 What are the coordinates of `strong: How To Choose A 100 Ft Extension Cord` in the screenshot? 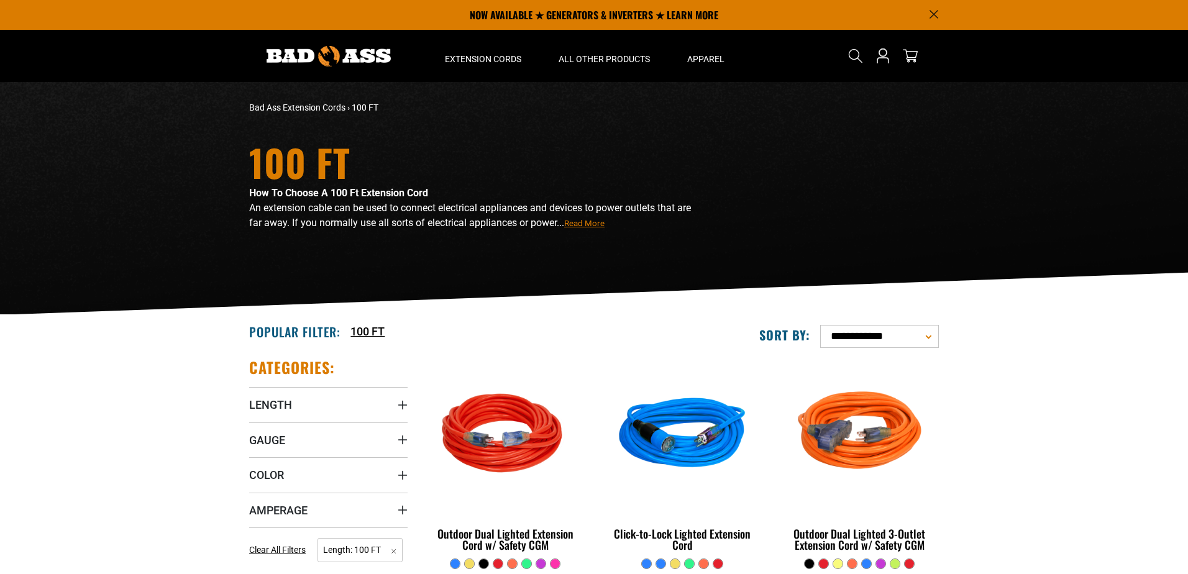 It's located at (339, 193).